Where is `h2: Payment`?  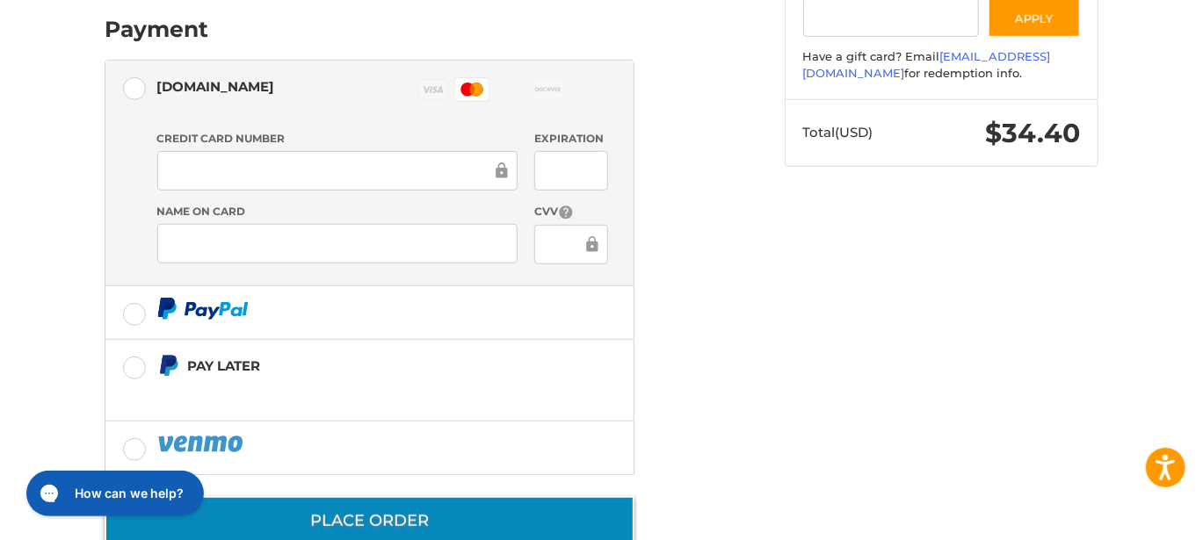 h2: Payment is located at coordinates (156, 29).